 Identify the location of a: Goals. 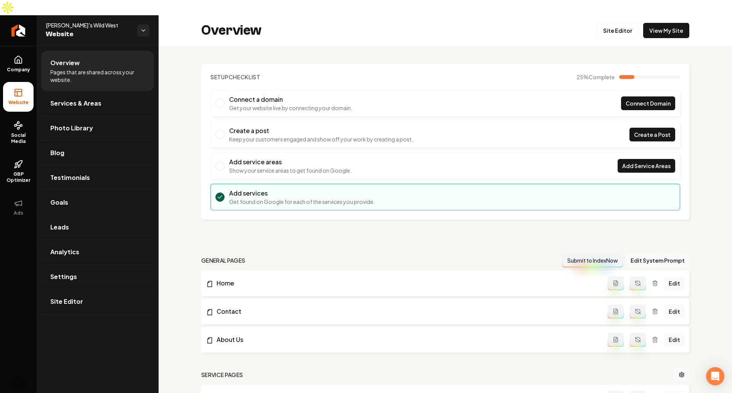
(98, 202).